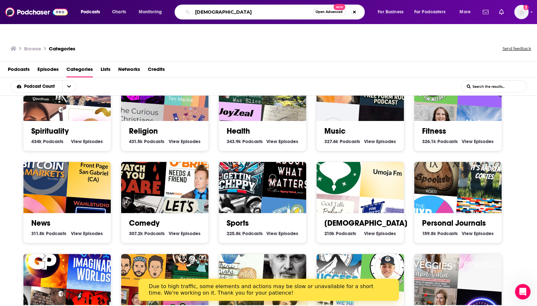 This screenshot has width=537, height=306. What do you see at coordinates (238, 131) in the screenshot?
I see `a: Health` at bounding box center [238, 131].